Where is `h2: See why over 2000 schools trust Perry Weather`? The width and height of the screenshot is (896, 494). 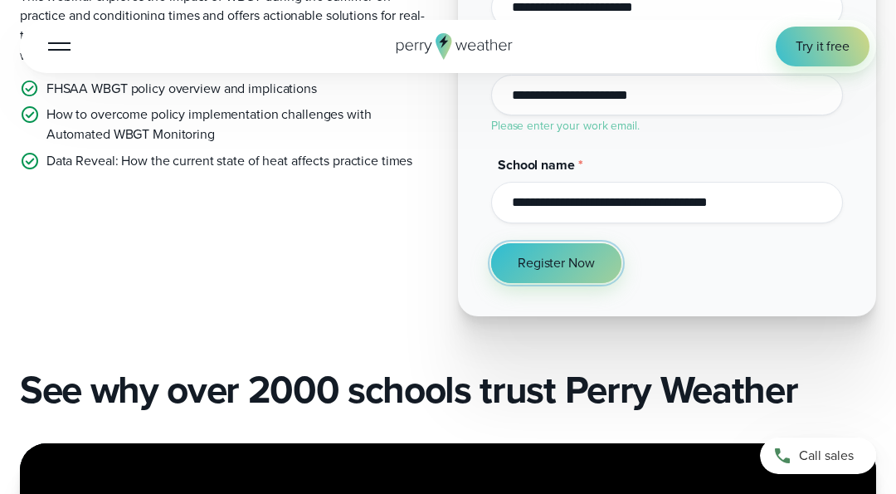
h2: See why over 2000 schools trust Perry Weather is located at coordinates (448, 389).